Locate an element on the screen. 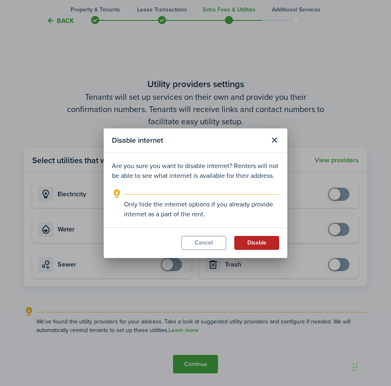  button: Disable is located at coordinates (257, 243).